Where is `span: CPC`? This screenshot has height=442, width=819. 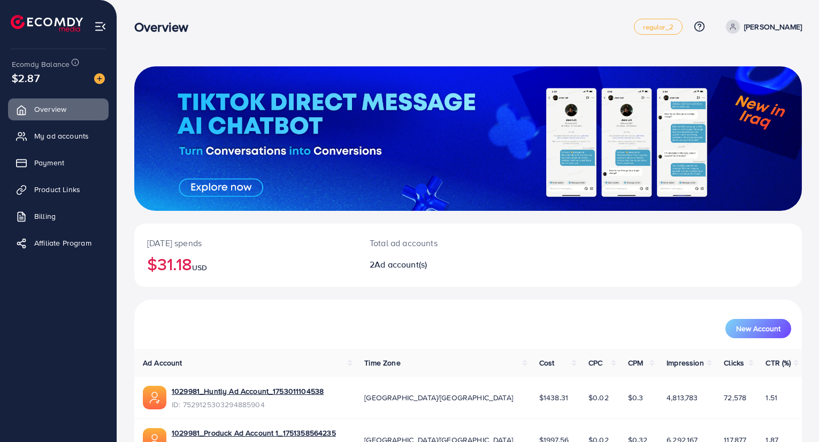
span: CPC is located at coordinates (596, 363).